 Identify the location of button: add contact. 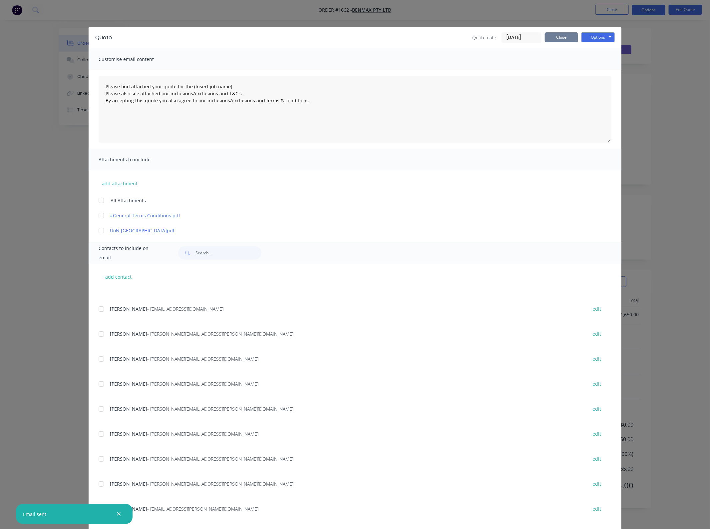
(119, 277).